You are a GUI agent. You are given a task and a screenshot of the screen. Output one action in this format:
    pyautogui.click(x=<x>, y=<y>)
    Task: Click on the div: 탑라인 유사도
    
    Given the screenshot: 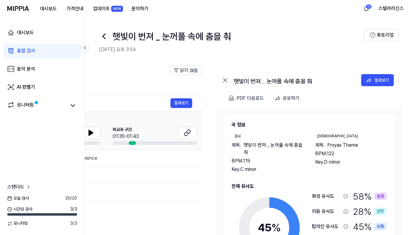 What is the action you would take?
    pyautogui.click(x=326, y=226)
    